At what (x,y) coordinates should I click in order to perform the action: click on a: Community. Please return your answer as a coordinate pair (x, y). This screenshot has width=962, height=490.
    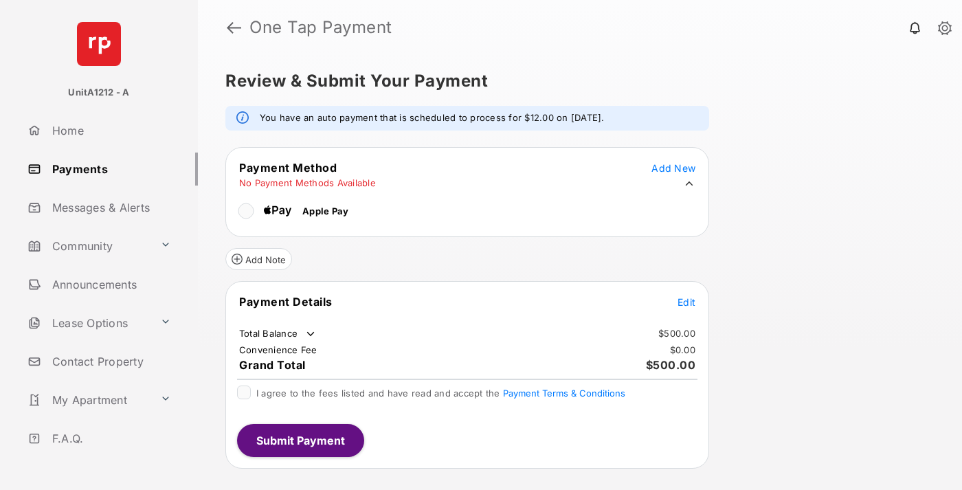
    Looking at the image, I should click on (88, 246).